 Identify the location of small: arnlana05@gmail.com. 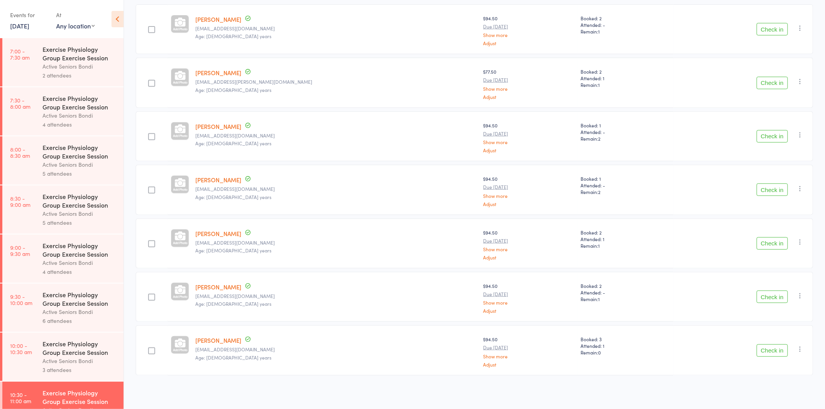
(336, 136).